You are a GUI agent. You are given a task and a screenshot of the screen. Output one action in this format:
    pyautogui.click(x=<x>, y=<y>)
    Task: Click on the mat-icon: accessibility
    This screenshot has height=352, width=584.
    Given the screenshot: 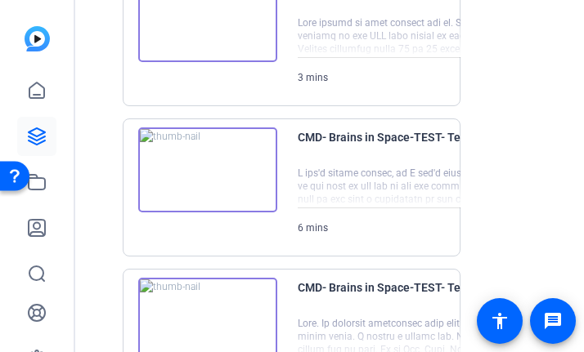 What is the action you would take?
    pyautogui.click(x=500, y=321)
    